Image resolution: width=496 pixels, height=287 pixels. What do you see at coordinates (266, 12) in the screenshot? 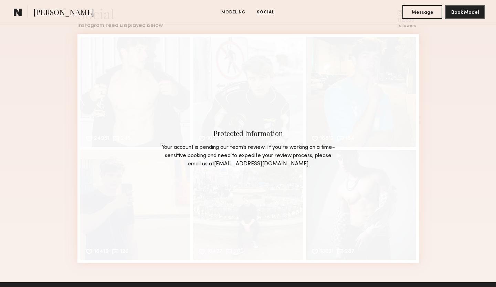
I see `a: Social` at bounding box center [266, 12].